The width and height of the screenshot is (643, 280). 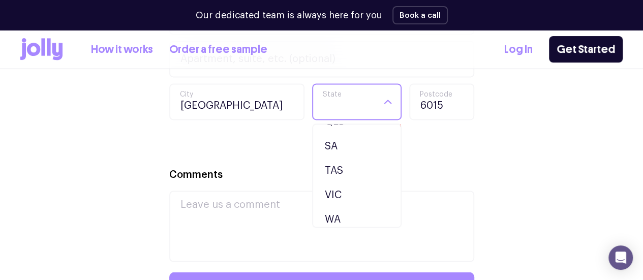 I want to click on li: VIC, so click(x=357, y=195).